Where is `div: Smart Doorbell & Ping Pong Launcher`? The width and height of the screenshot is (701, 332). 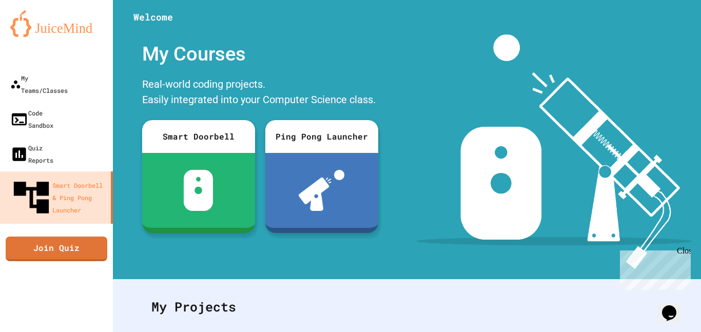
div: Smart Doorbell & Ping Pong Launcher is located at coordinates (58, 197).